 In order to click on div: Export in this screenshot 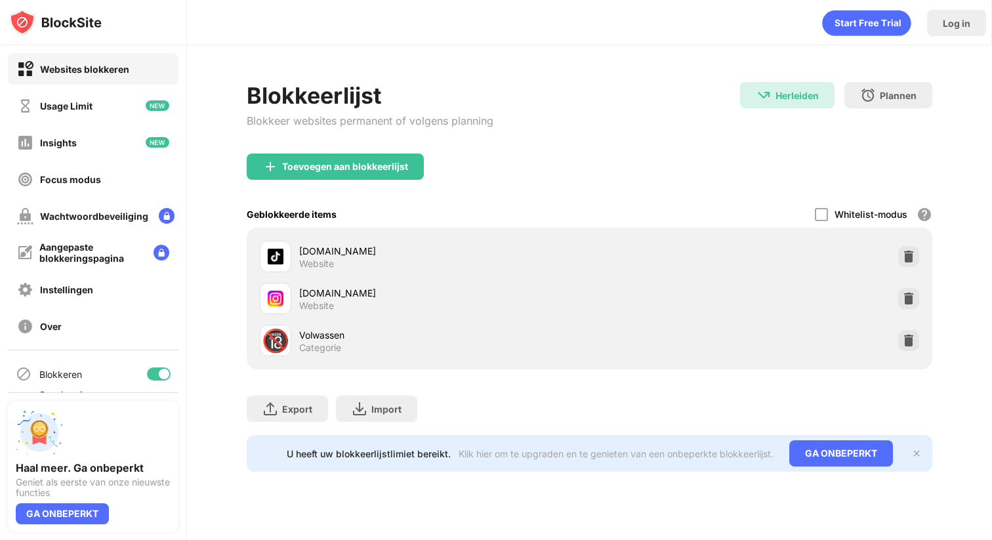, I will do `click(297, 409)`.